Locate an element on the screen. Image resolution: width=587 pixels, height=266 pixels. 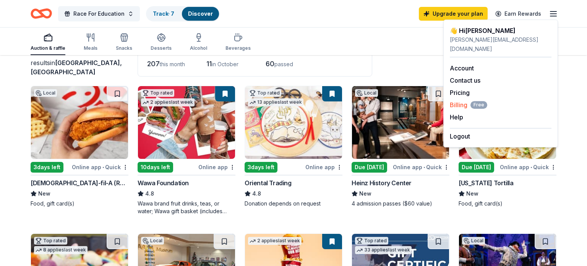
a: Earn Rewards is located at coordinates (518, 14).